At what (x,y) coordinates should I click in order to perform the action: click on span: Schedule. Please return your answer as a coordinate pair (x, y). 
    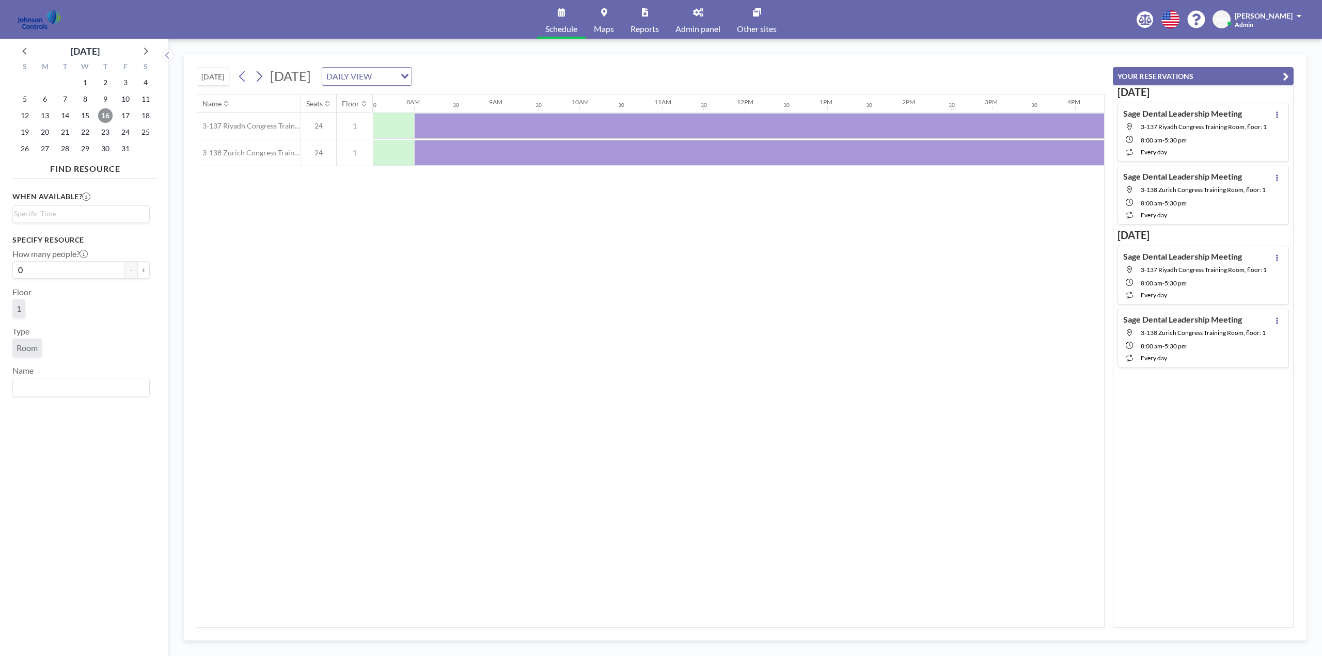
    Looking at the image, I should click on (561, 29).